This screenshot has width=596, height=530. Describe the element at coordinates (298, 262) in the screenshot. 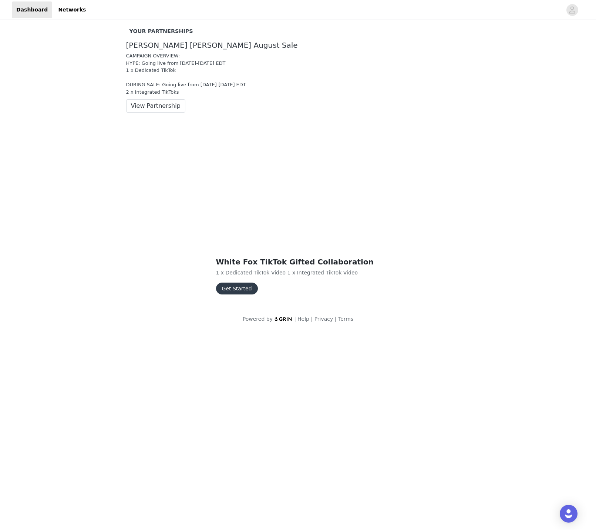

I see `h2: White Fox TikTok Gifted Collaboration` at that location.